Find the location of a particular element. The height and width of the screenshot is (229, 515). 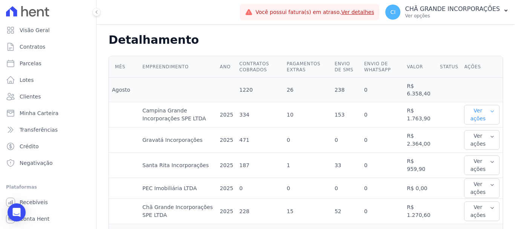

span: Parcelas is located at coordinates (31, 63).